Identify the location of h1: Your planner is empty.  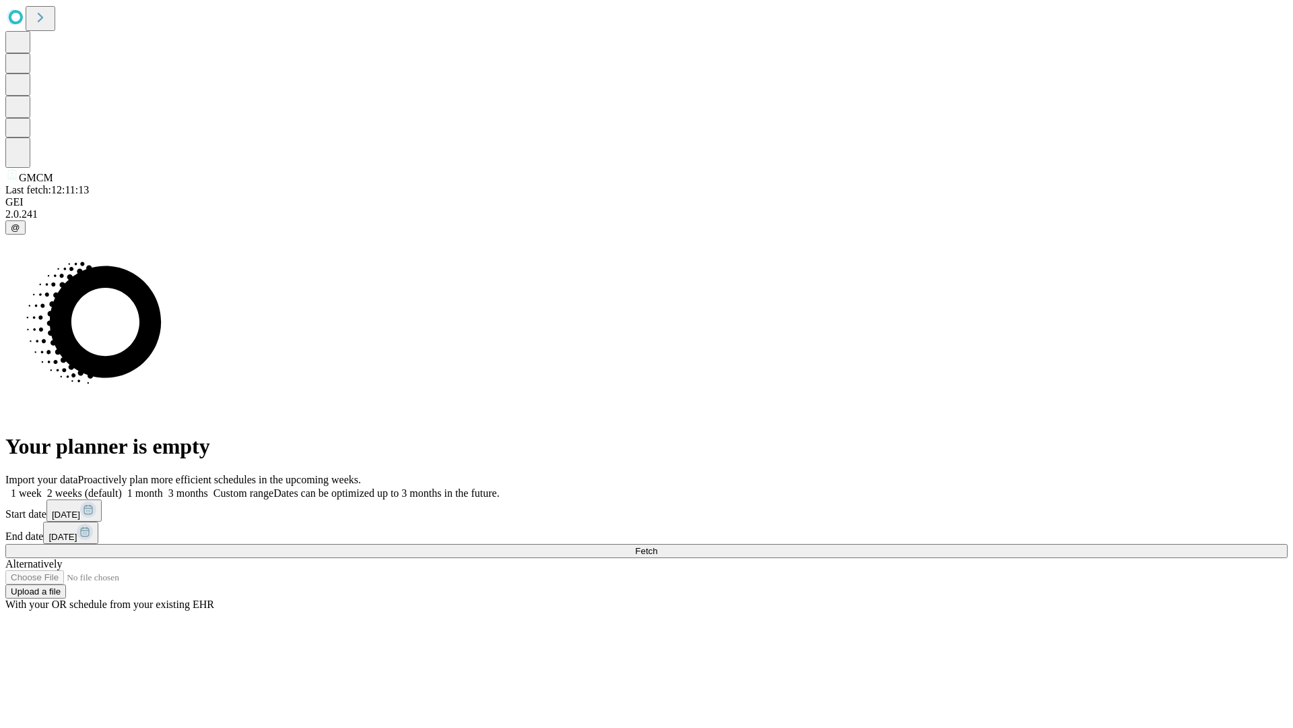
(647, 446).